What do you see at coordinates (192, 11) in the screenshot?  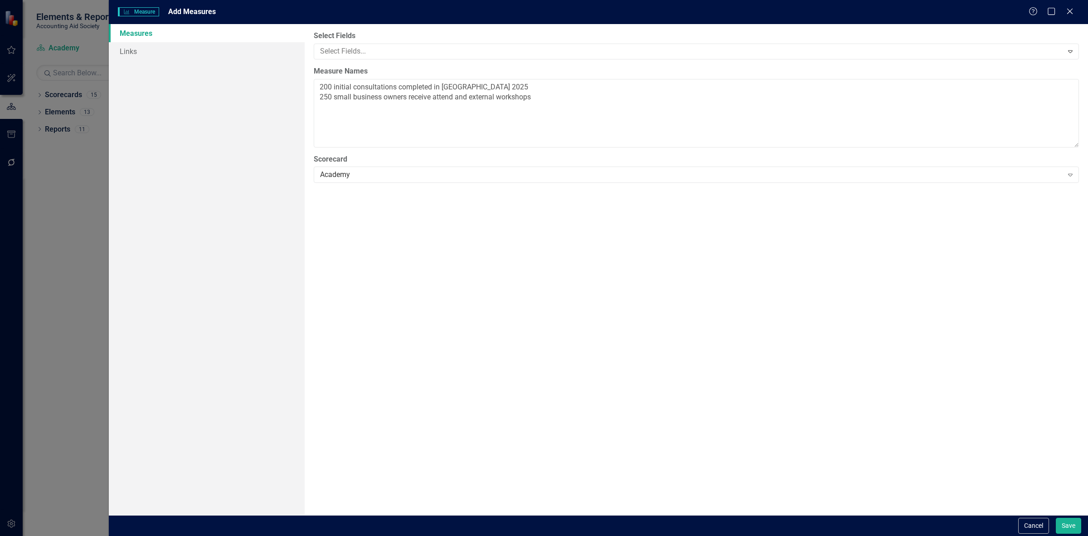 I see `span: Add Measures` at bounding box center [192, 11].